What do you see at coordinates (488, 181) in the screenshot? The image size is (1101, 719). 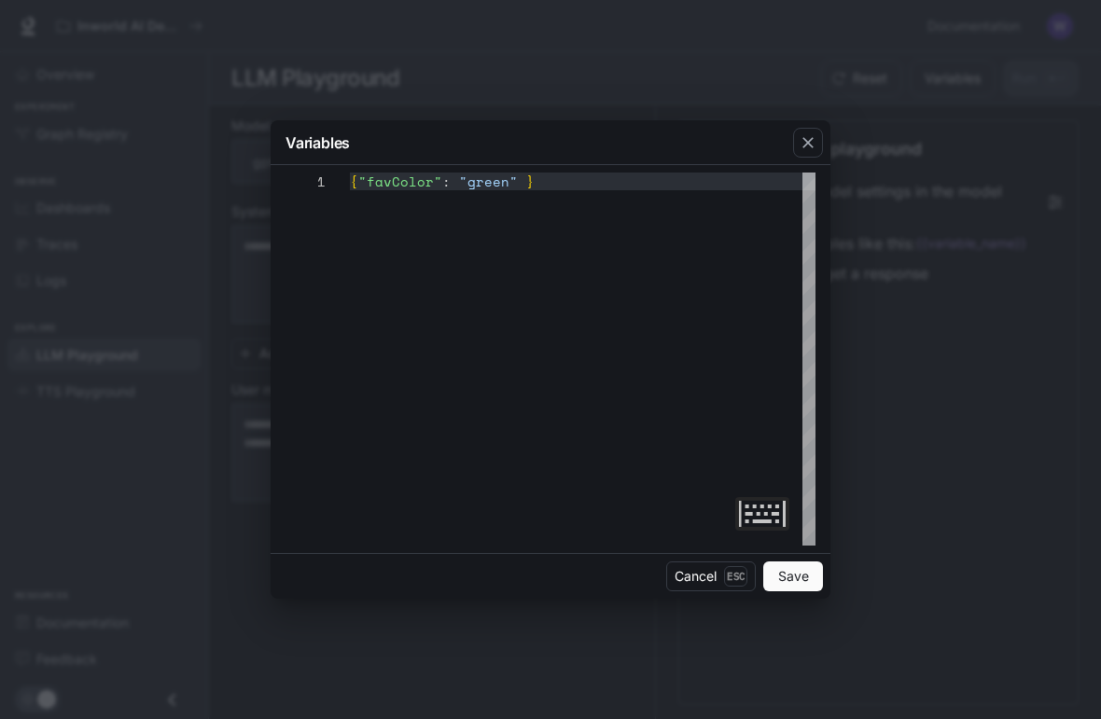 I see `span: "green"` at bounding box center [488, 181].